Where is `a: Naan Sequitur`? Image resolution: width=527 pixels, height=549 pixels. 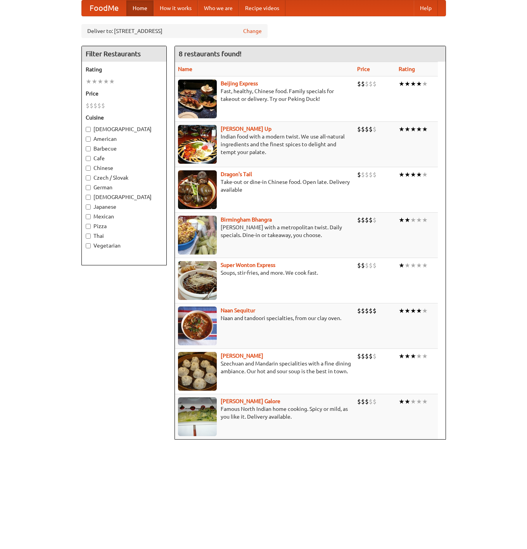
a: Naan Sequitur is located at coordinates (238, 310).